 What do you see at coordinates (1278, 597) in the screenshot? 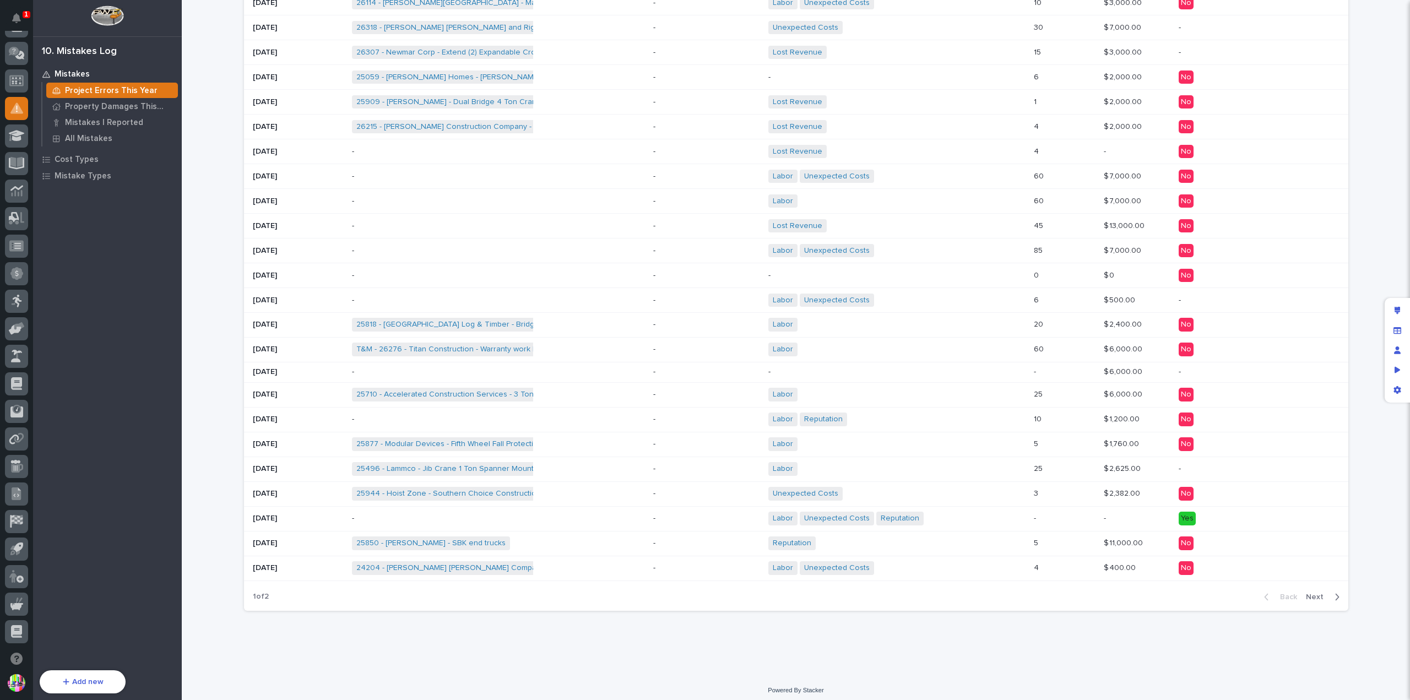
I see `button: Back` at bounding box center [1278, 597].